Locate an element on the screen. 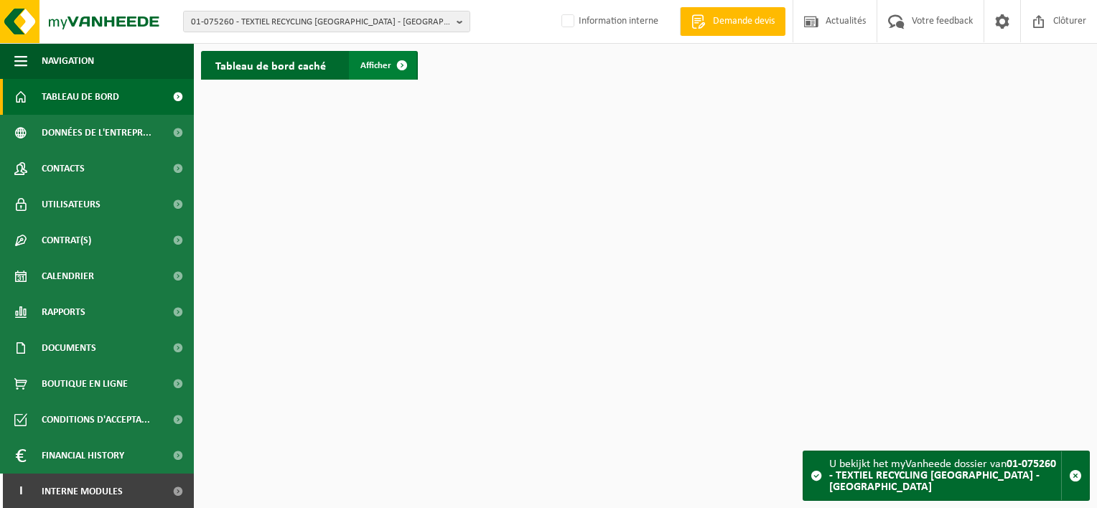 The width and height of the screenshot is (1097, 508). div: U bekijkt het myVanheede dossier van is located at coordinates (944, 476).